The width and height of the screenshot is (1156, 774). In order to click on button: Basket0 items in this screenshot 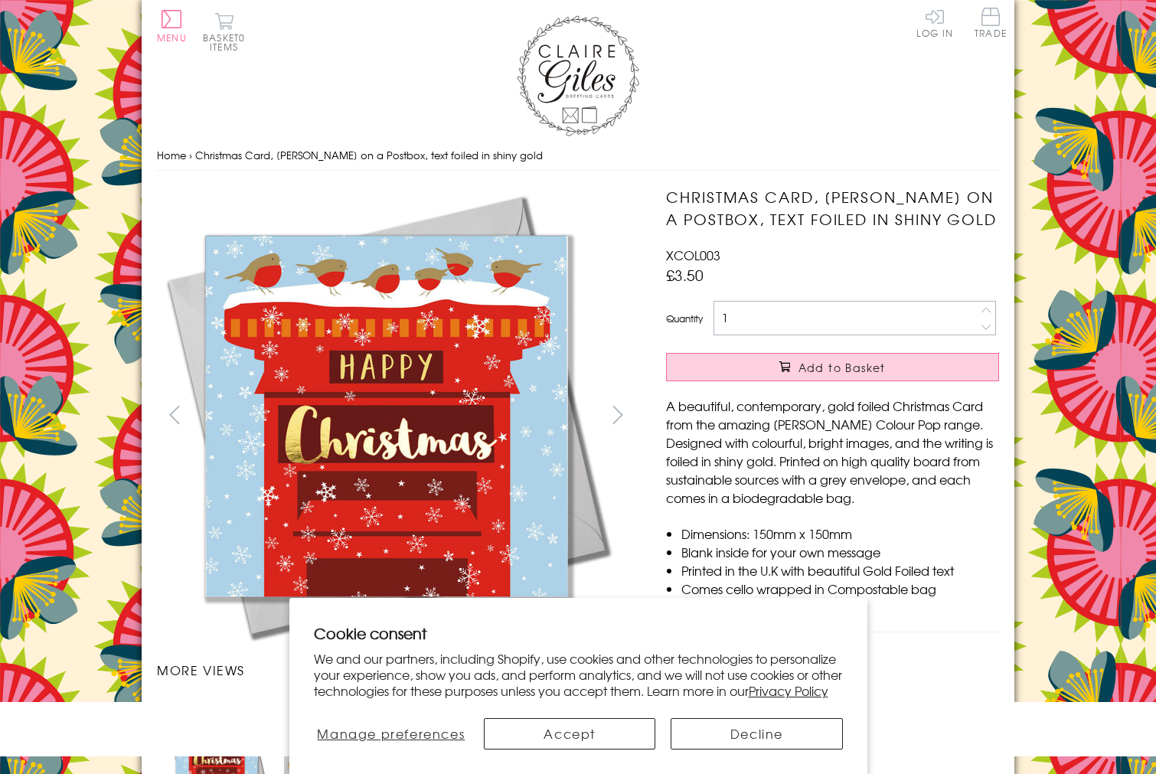, I will do `click(223, 31)`.